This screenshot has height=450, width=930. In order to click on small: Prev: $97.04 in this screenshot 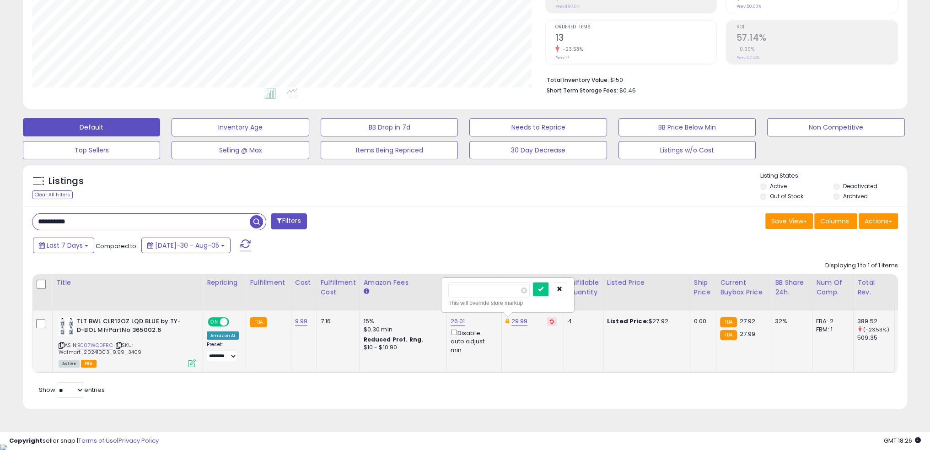, I will do `click(567, 6)`.